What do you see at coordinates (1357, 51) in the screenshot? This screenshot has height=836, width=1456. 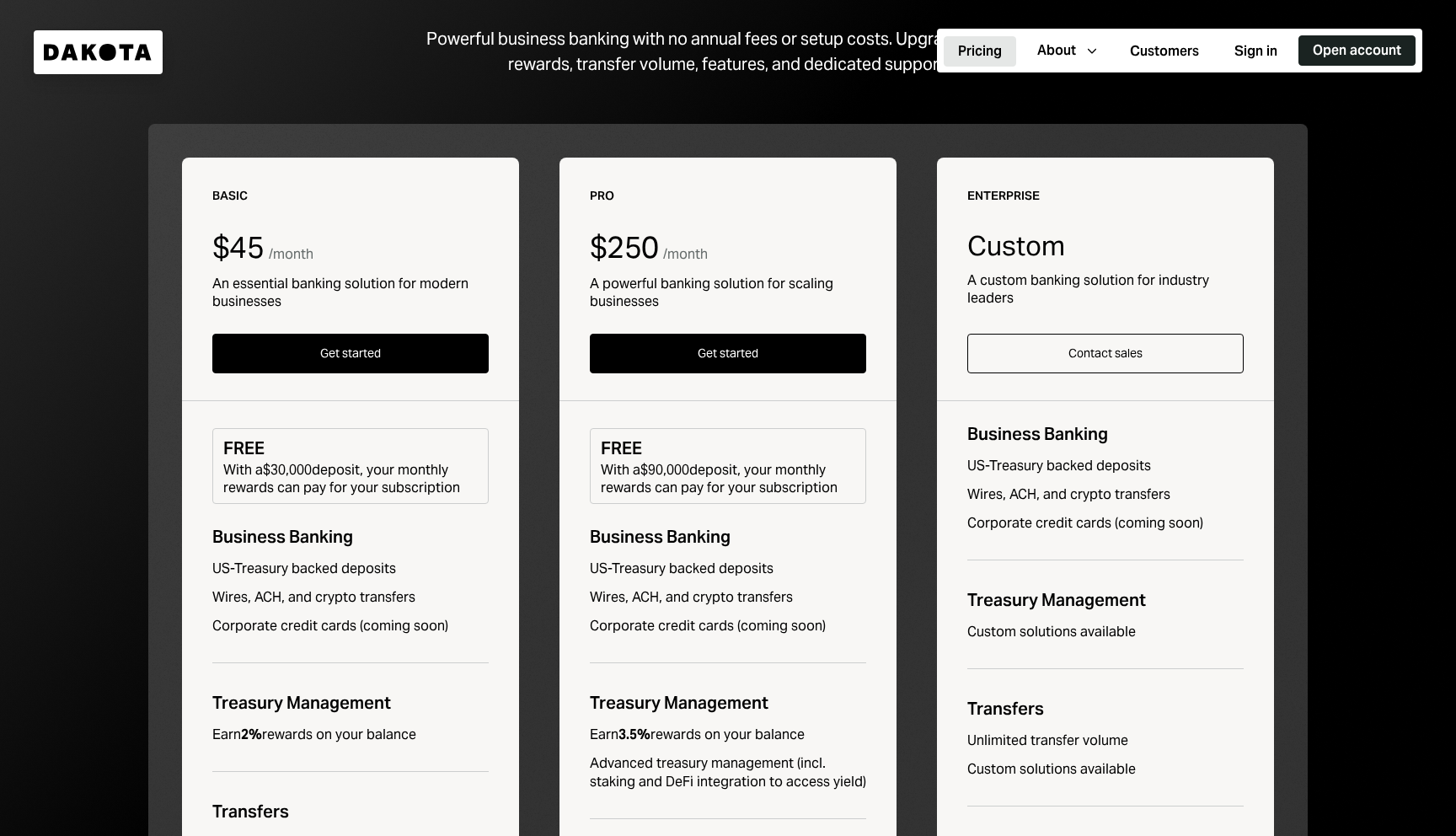 I see `button: Open account` at bounding box center [1357, 51].